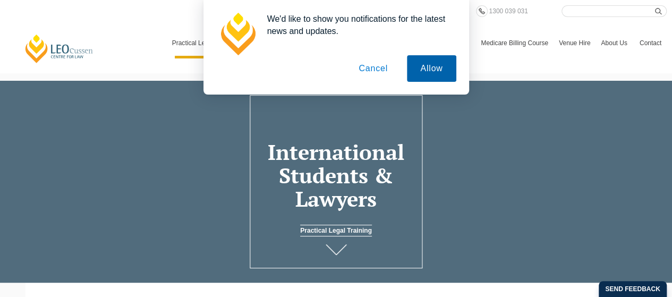 The height and width of the screenshot is (297, 672). I want to click on img: notification icon, so click(237, 34).